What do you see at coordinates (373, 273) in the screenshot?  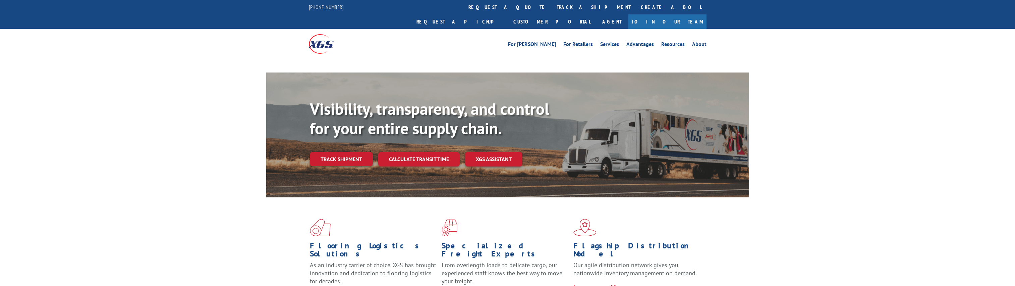 I see `span: As an industry carrier of choice, XGS has brought innovation and dedication to flooring logistics...` at bounding box center [373, 273].